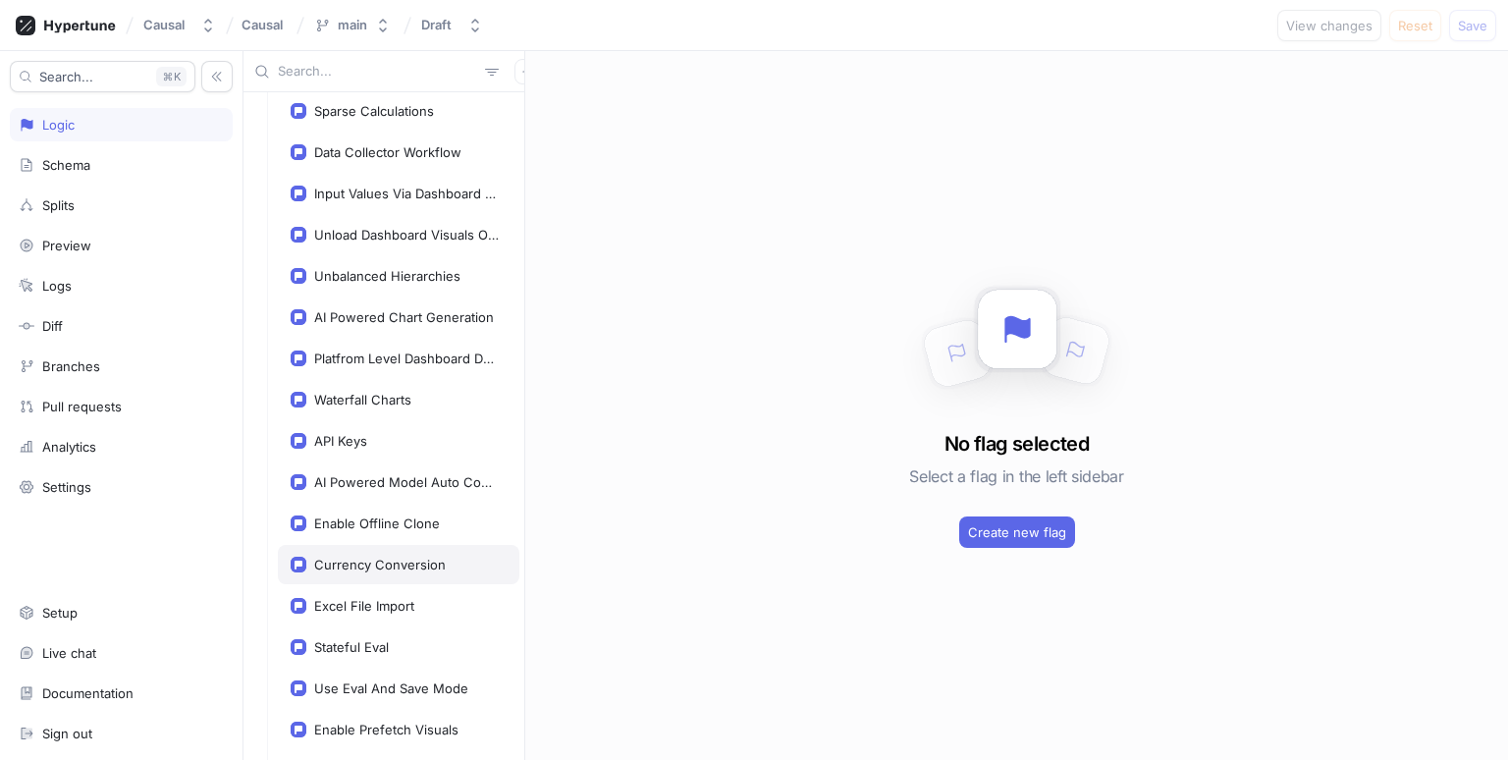 The height and width of the screenshot is (760, 1508). Describe the element at coordinates (436, 25) in the screenshot. I see `div: Draft` at that location.